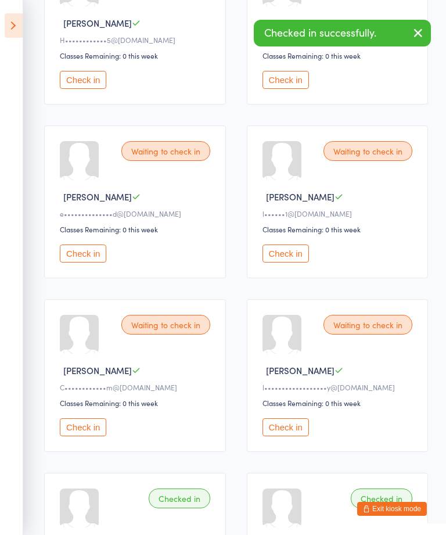  Describe the element at coordinates (392, 509) in the screenshot. I see `button: Exit kiosk mode` at that location.